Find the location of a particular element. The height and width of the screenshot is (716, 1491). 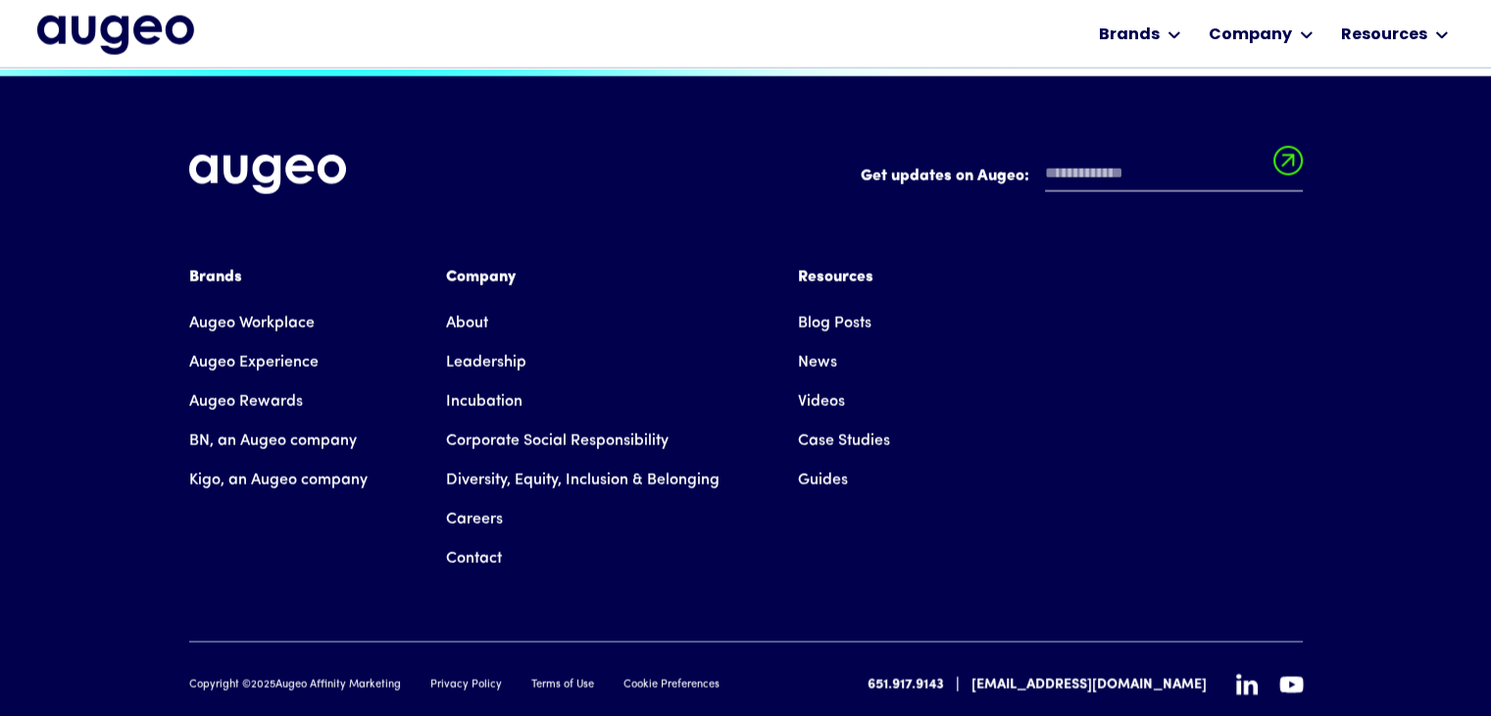

a: Incubation is located at coordinates (484, 402).